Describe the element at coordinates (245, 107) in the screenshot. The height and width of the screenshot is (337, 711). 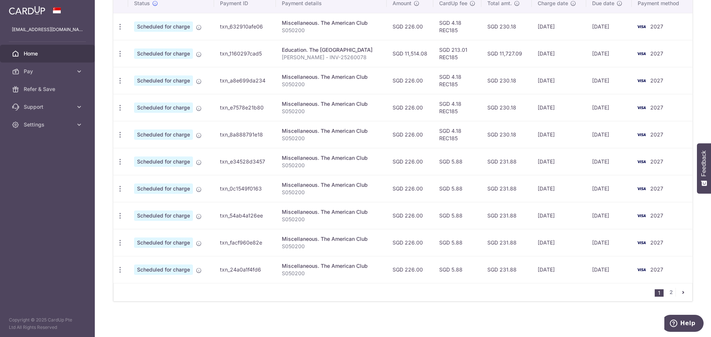
I see `td: txn_e7578e21b80` at that location.